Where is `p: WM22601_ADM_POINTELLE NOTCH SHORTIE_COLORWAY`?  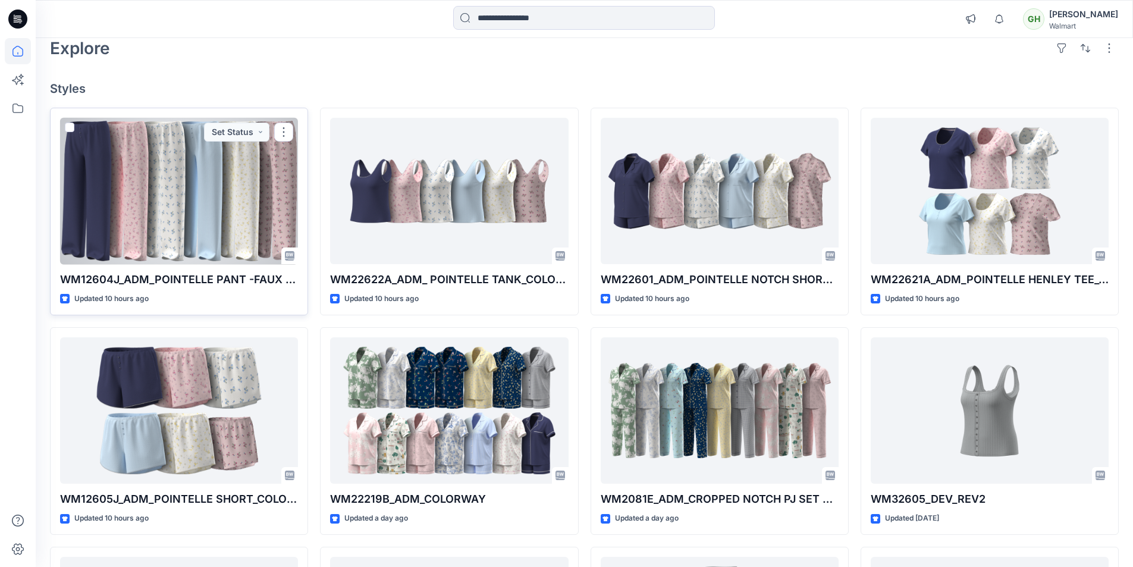 p: WM22601_ADM_POINTELLE NOTCH SHORTIE_COLORWAY is located at coordinates (720, 280).